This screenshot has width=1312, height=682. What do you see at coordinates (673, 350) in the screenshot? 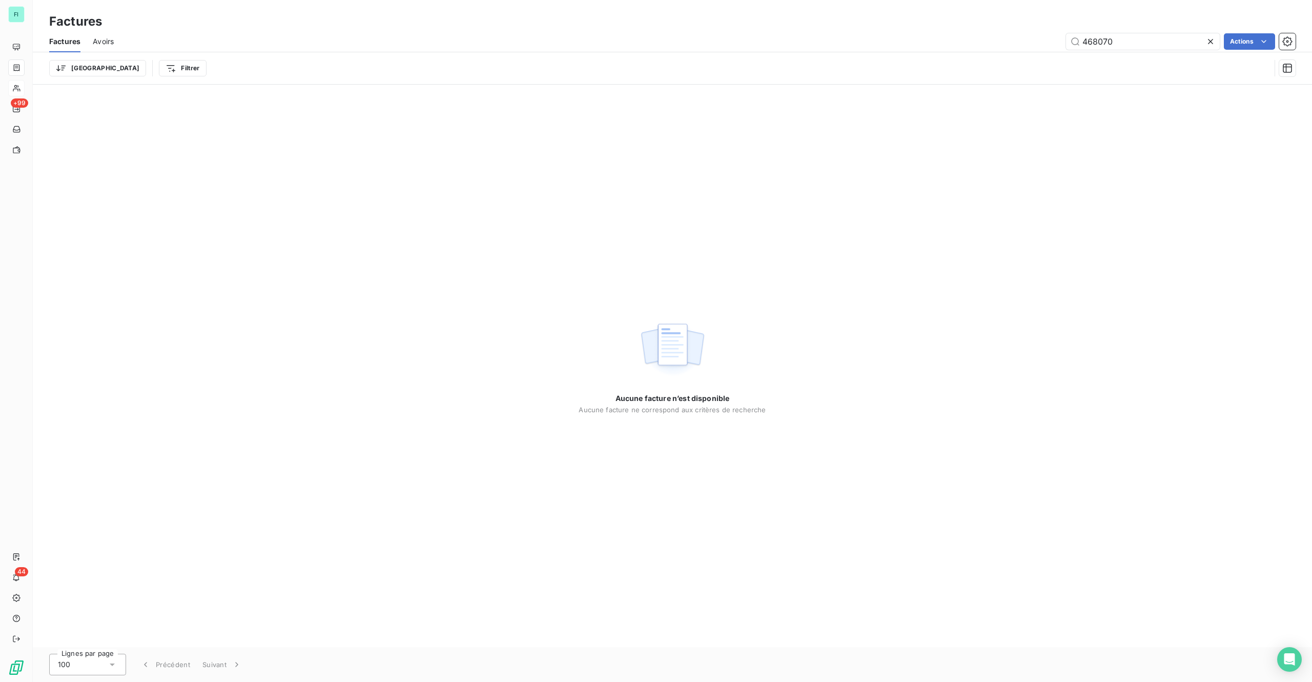
I see `img: empty state` at bounding box center [673, 350].